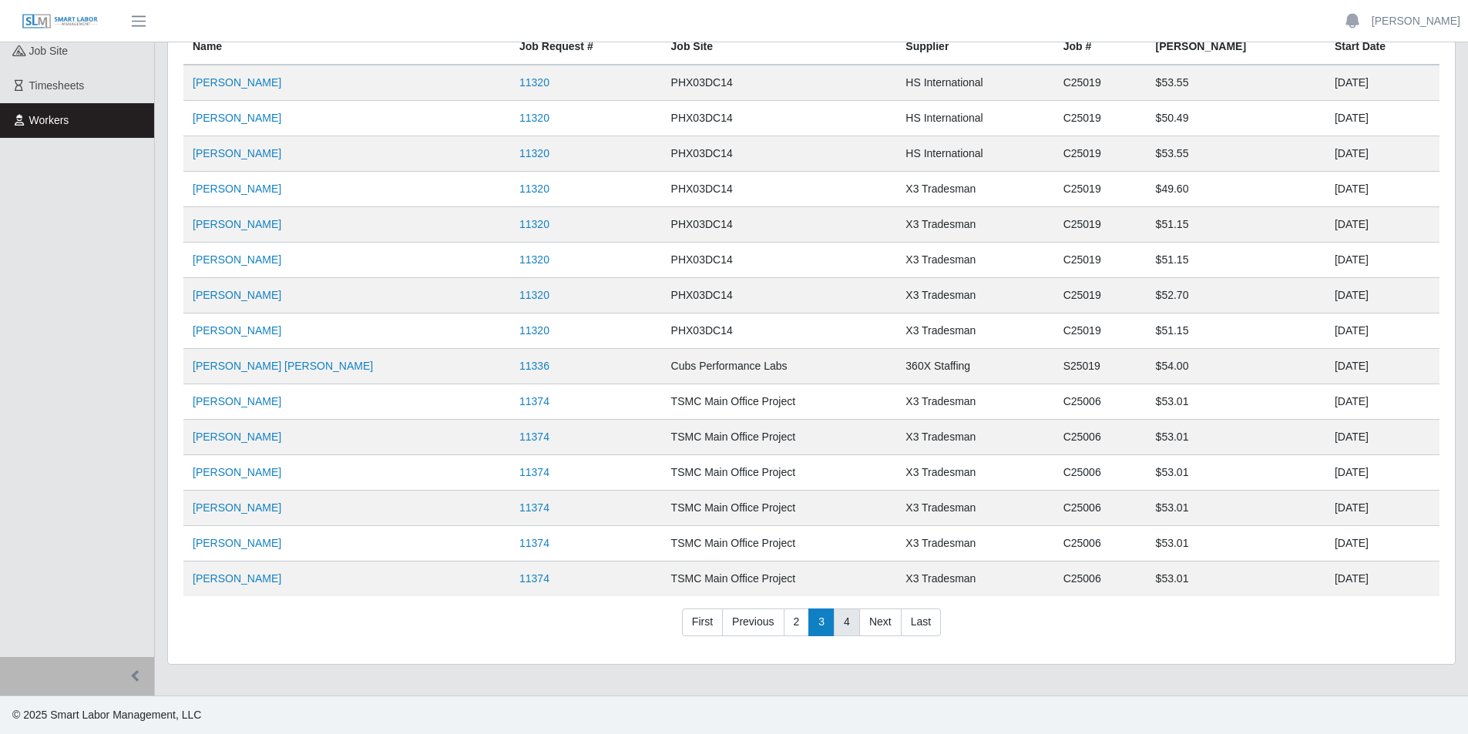 The image size is (1468, 734). Describe the element at coordinates (779, 367) in the screenshot. I see `td: Cubs Performance Labs` at that location.